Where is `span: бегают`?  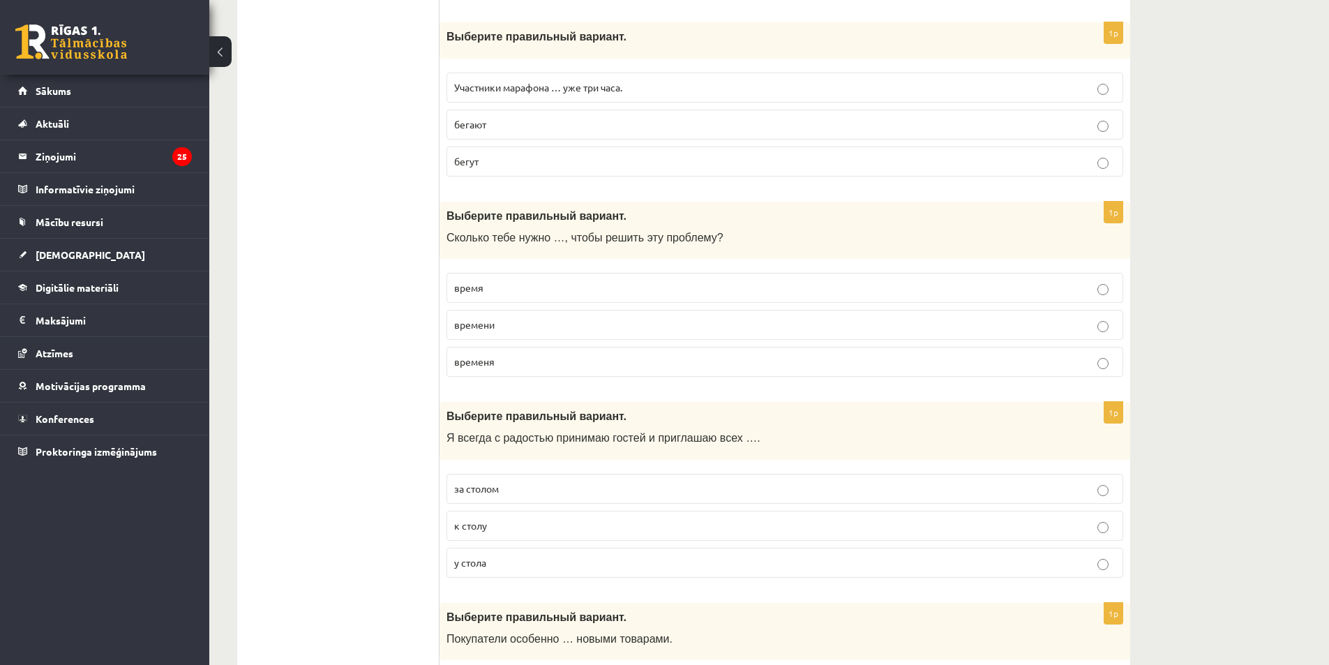
span: бегают is located at coordinates (470, 124).